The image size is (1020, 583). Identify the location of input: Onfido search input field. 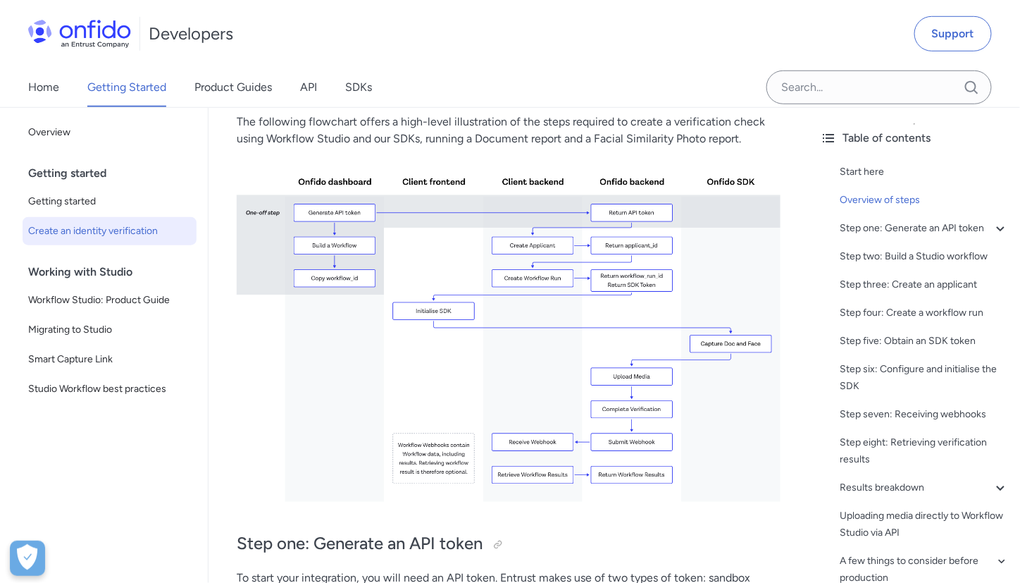
(879, 87).